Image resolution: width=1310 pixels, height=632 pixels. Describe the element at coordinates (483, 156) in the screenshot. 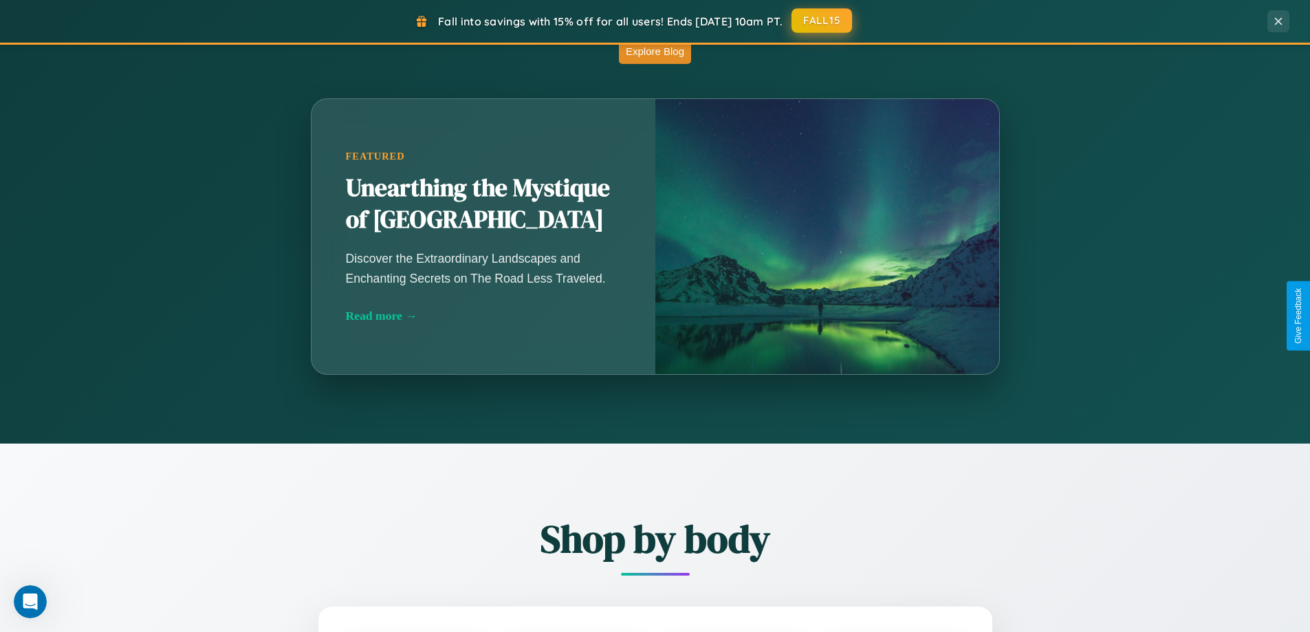

I see `div: Featured` at that location.